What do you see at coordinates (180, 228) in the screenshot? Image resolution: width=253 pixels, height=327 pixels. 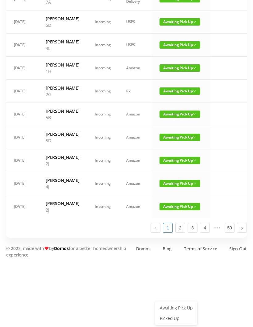 I see `a: 2` at bounding box center [180, 228].